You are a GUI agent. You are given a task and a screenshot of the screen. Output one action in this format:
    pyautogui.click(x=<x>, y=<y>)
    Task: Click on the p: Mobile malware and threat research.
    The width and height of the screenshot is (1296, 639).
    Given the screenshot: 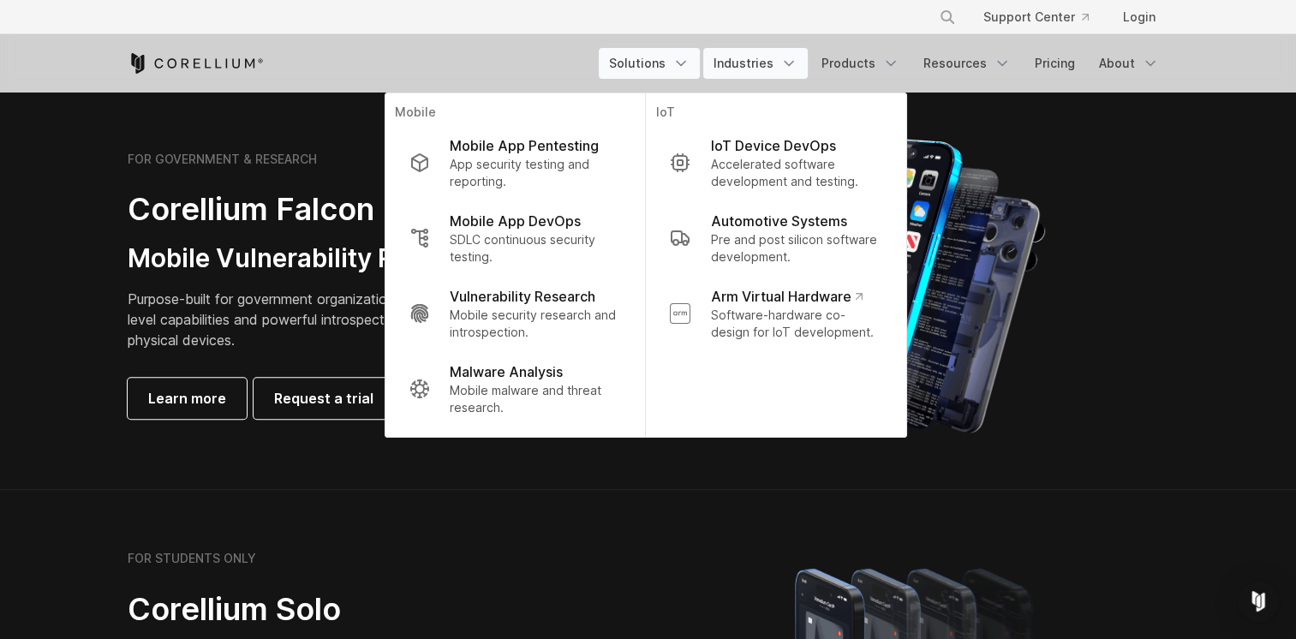 What is the action you would take?
    pyautogui.click(x=534, y=399)
    